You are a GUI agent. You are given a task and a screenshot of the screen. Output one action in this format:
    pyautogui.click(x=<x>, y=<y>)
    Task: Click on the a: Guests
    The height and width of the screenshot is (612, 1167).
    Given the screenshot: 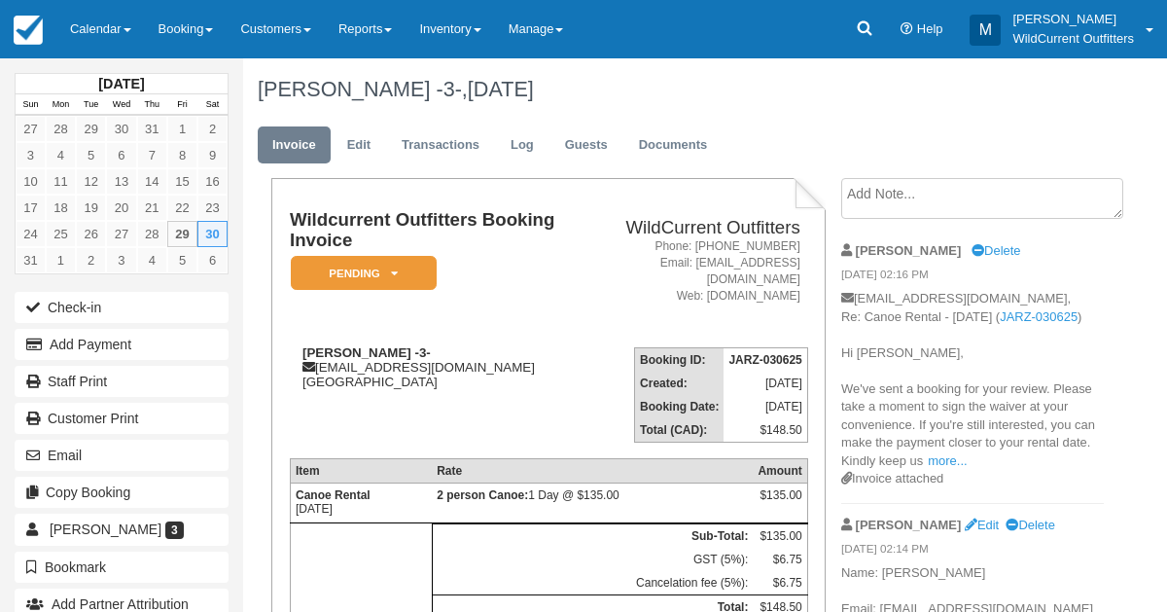 What is the action you would take?
    pyautogui.click(x=586, y=145)
    